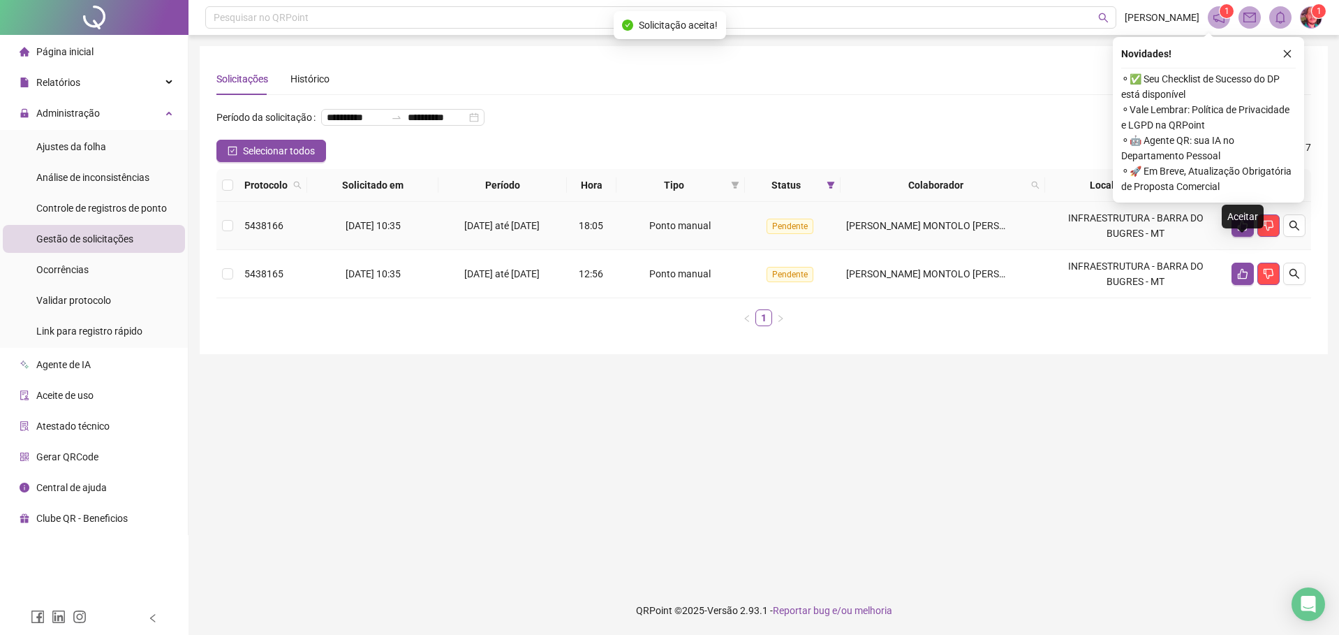 The width and height of the screenshot is (1339, 635). Describe the element at coordinates (678, 25) in the screenshot. I see `span: Solicitação aceita!` at that location.